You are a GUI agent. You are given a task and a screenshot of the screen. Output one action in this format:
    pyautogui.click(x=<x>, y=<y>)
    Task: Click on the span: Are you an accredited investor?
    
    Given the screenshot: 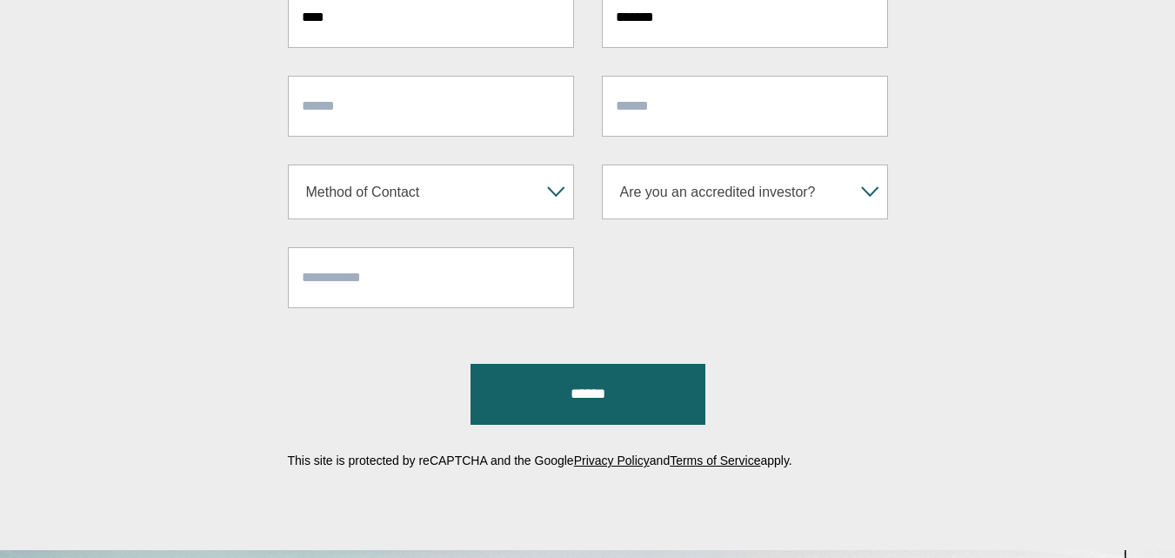 What is the action you would take?
    pyautogui.click(x=732, y=191)
    